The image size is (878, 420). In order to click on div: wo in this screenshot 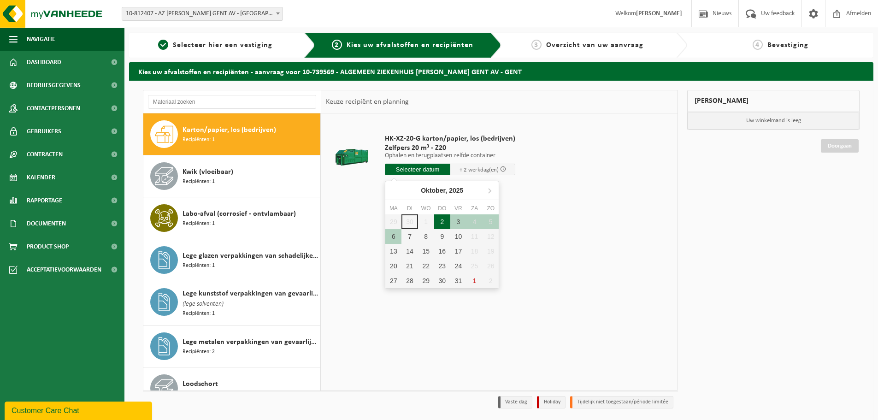, I will do `click(426, 208)`.